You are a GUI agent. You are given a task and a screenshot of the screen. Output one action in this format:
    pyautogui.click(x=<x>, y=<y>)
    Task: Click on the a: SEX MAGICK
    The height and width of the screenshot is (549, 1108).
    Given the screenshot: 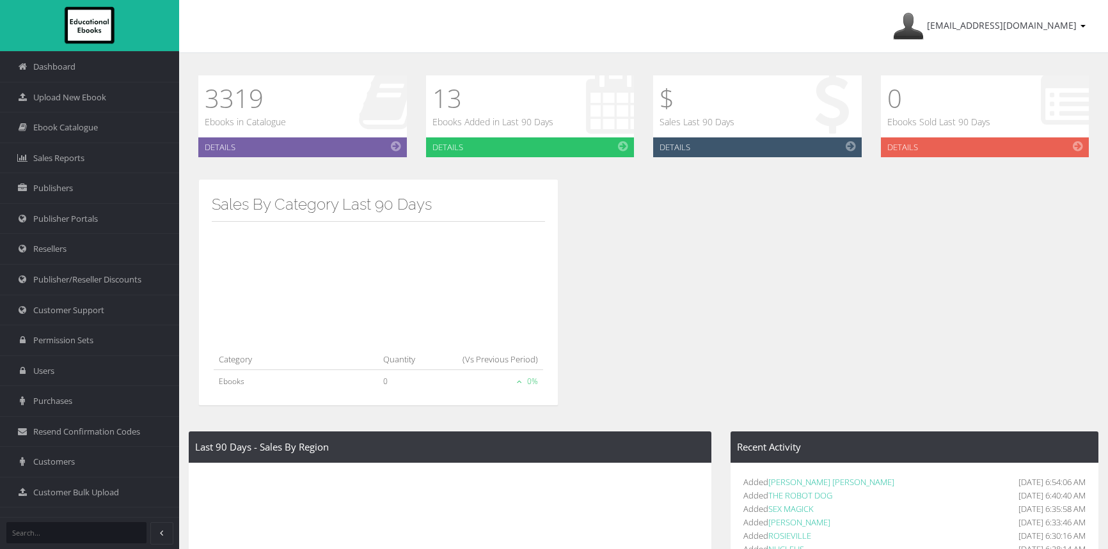 What is the action you would take?
    pyautogui.click(x=791, y=509)
    